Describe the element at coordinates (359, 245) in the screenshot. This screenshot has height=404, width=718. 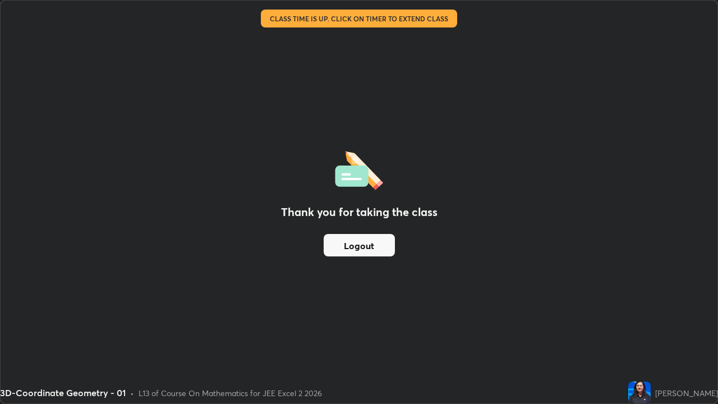
I see `button: Logout` at that location.